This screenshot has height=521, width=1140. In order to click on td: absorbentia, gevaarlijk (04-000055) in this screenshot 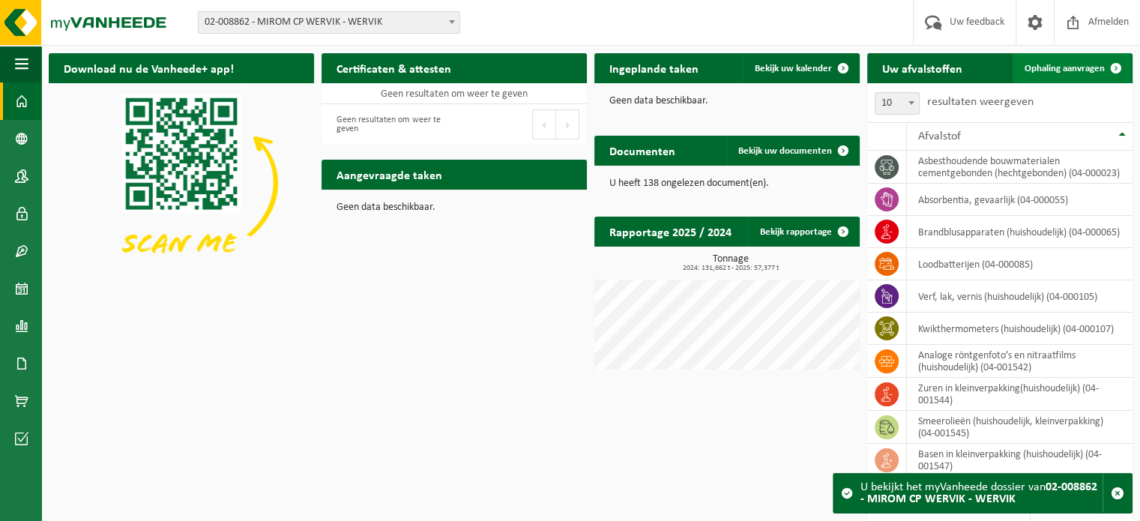, I will do `click(1019, 199)`.